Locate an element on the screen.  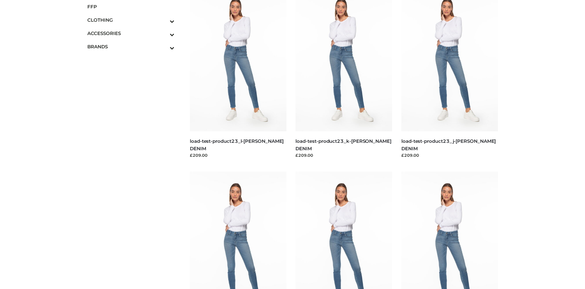
span: BRANDS is located at coordinates (131, 46).